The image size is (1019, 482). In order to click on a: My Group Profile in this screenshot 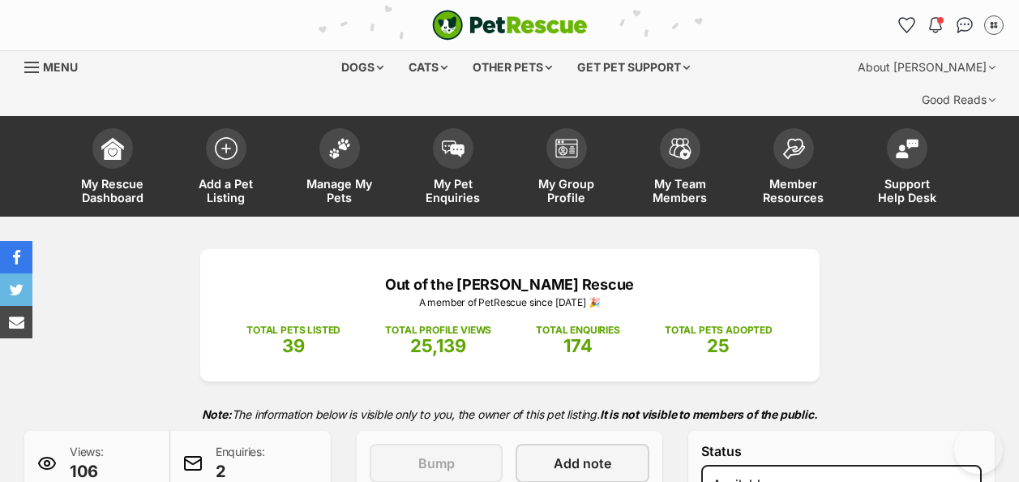, I will do `click(567, 168)`.